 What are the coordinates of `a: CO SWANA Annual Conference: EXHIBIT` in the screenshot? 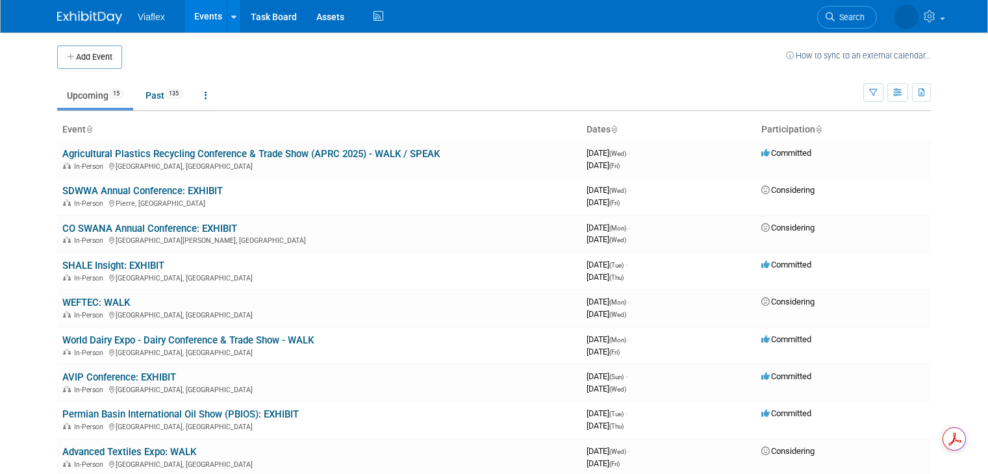 It's located at (149, 229).